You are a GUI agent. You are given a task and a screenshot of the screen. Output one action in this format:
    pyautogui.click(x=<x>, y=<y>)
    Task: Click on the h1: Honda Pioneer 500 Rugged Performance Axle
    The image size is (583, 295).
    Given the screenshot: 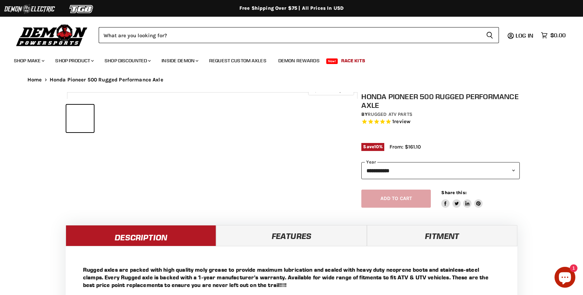 What is the action you would take?
    pyautogui.click(x=440, y=101)
    